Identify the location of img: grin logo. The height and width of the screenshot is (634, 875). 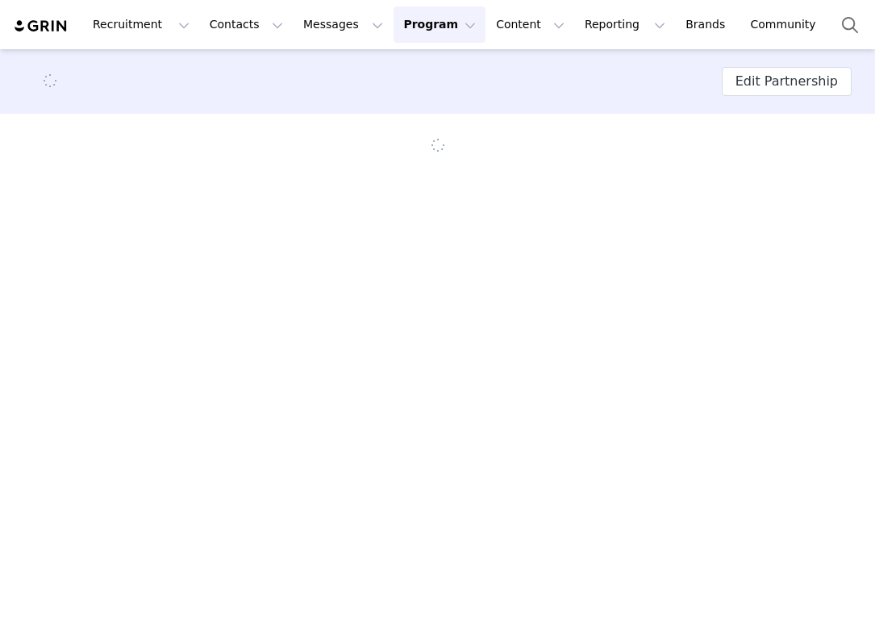
(41, 26).